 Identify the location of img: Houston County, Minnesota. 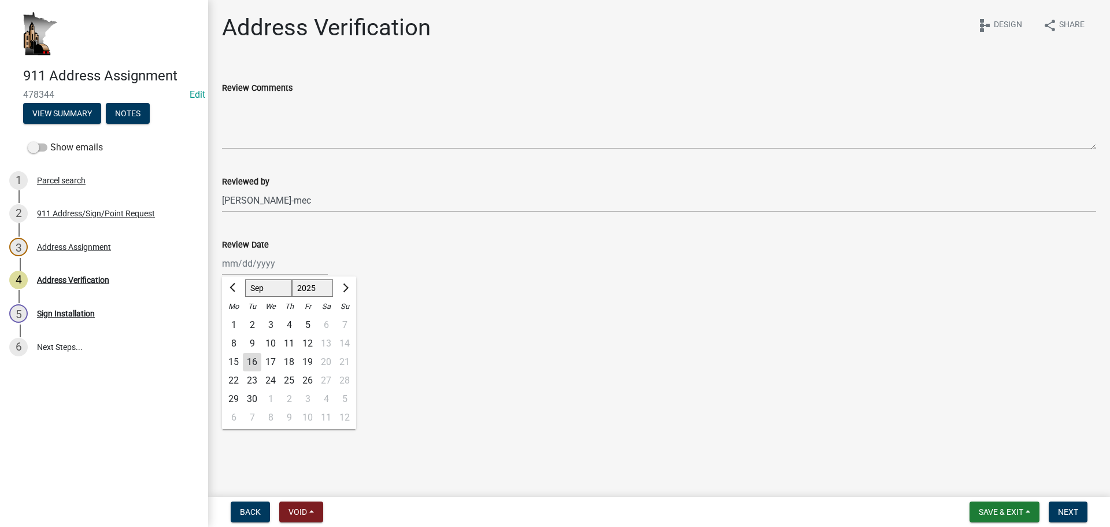
(40, 34).